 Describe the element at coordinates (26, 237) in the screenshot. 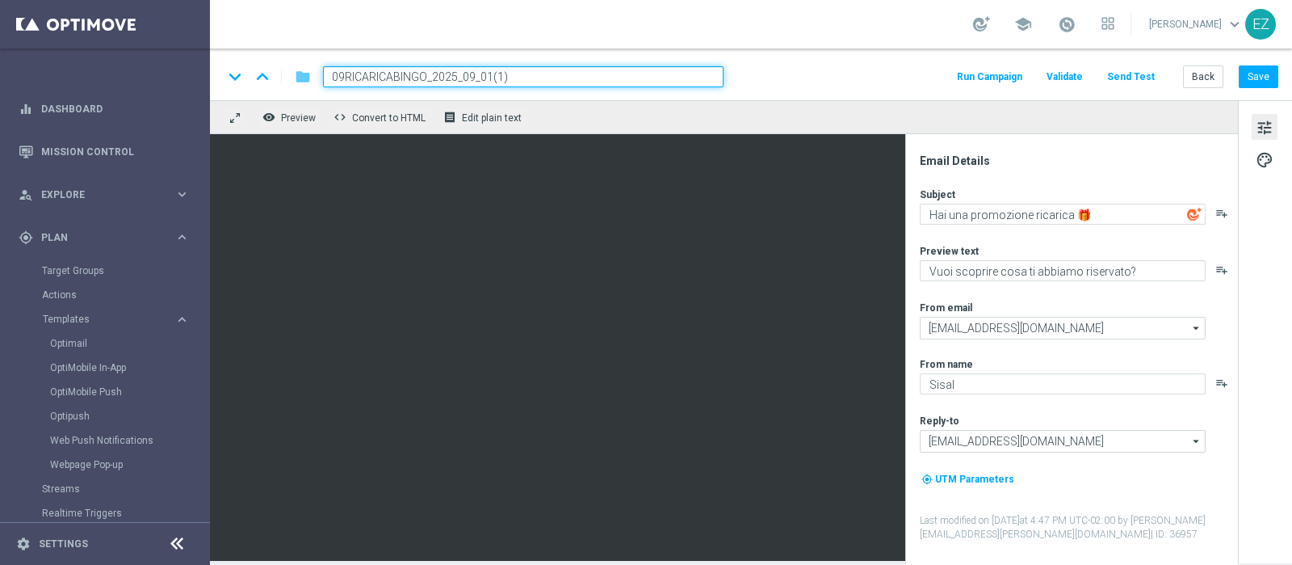

I see `i: gps_fixed` at that location.